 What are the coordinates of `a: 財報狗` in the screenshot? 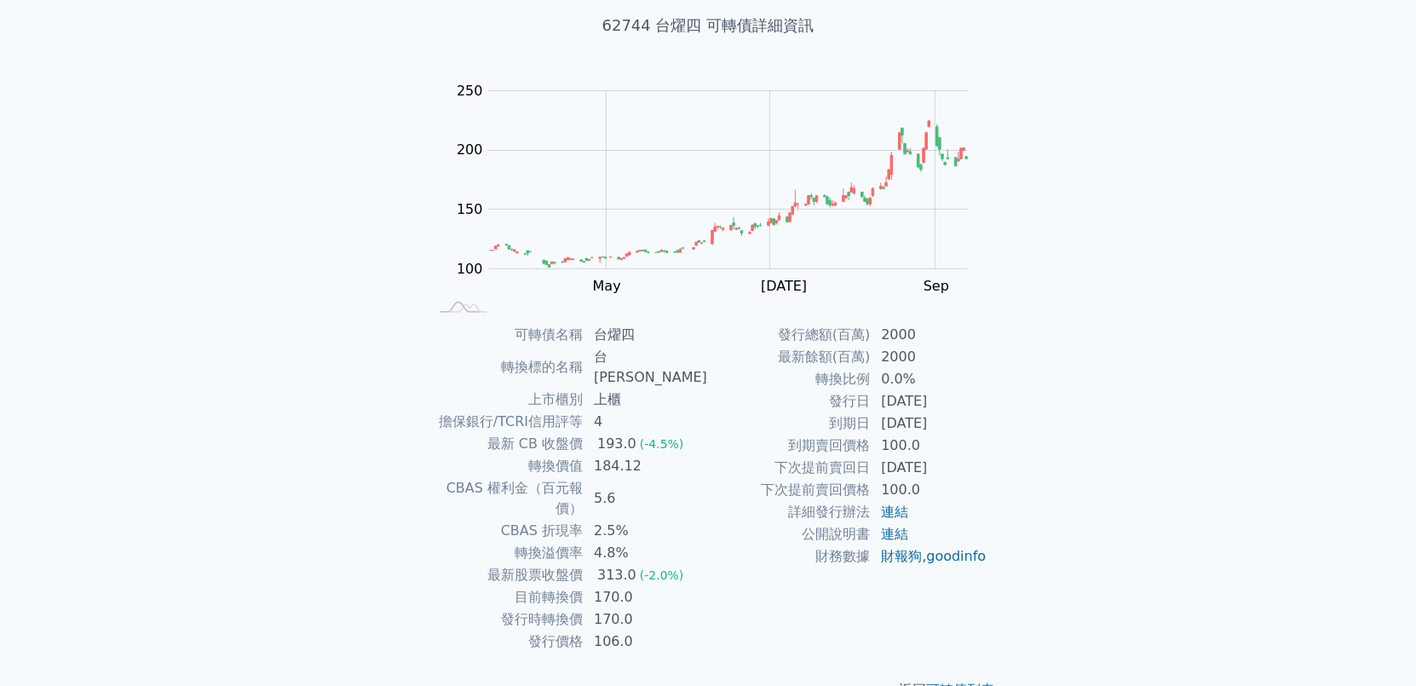 It's located at (901, 555).